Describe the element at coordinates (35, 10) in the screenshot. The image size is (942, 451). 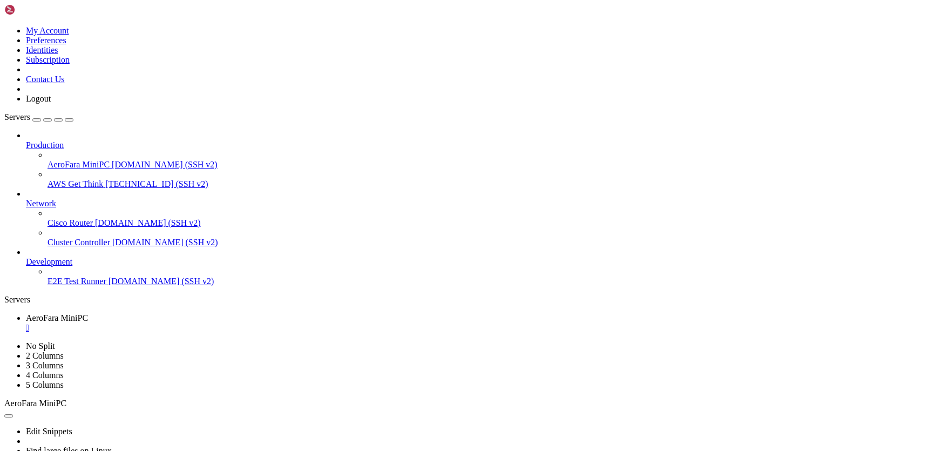
I see `img: Shellngn` at that location.